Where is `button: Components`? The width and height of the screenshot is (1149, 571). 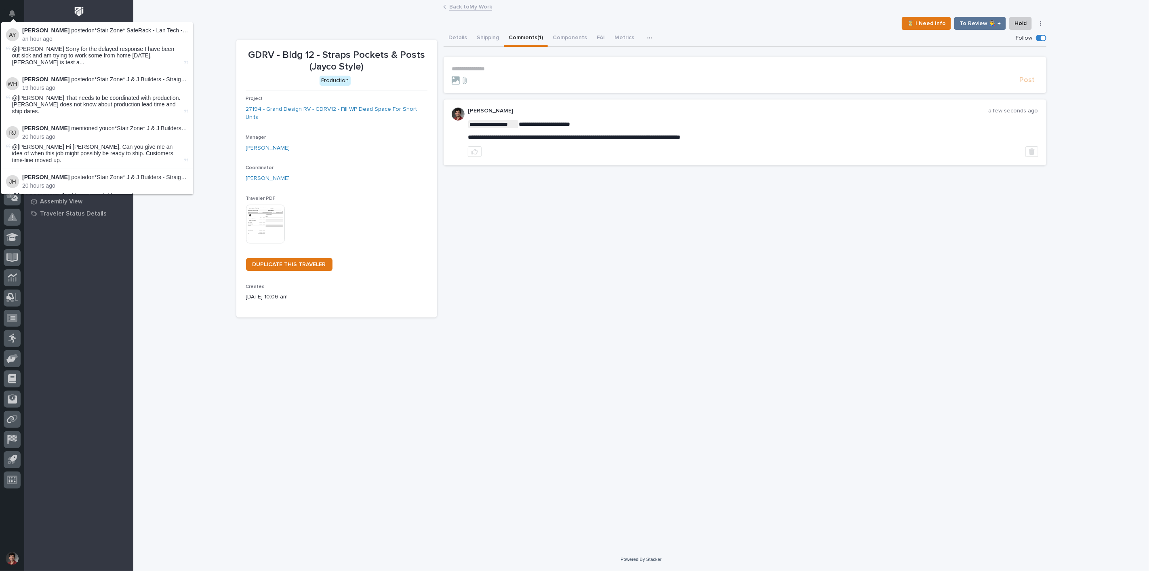
button: Components is located at coordinates (570, 38).